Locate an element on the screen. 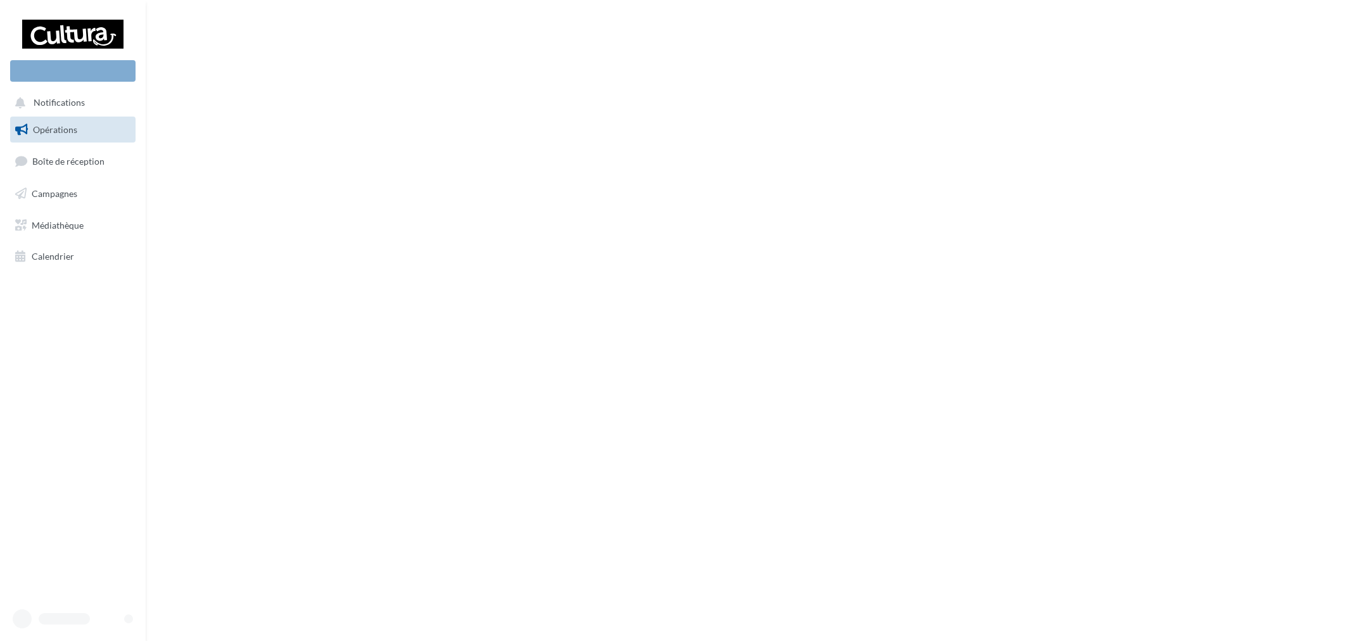 This screenshot has width=1351, height=641. div: Nouvelle campagne is located at coordinates (73, 71).